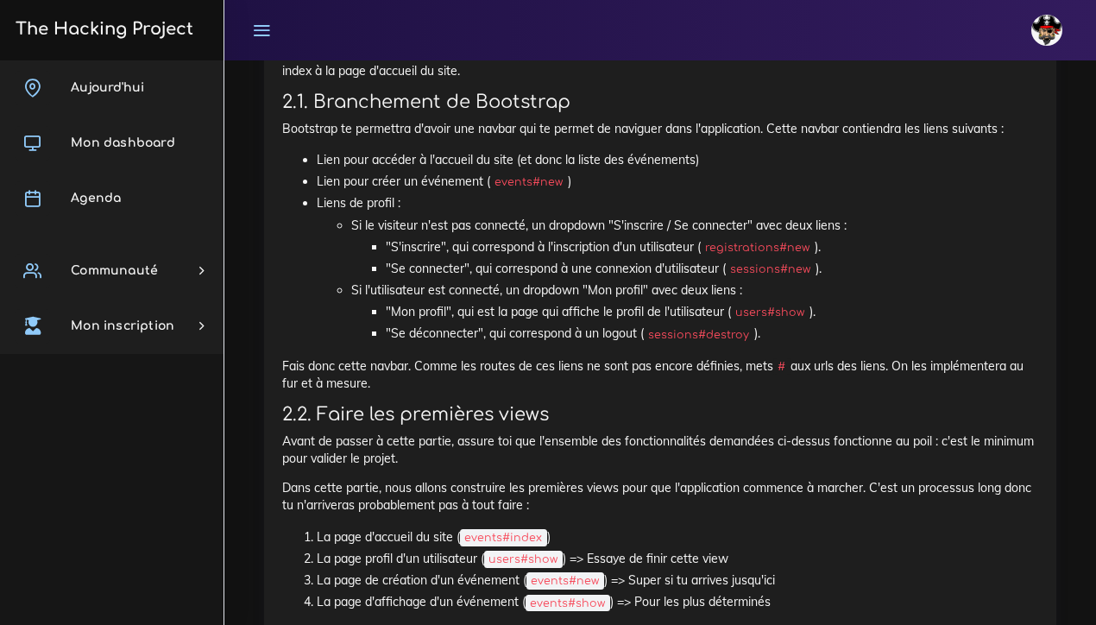 The image size is (1096, 625). I want to click on li: "S'inscrire", qui correspond à l'inscription d'un utilisateur ( )., so click(712, 247).